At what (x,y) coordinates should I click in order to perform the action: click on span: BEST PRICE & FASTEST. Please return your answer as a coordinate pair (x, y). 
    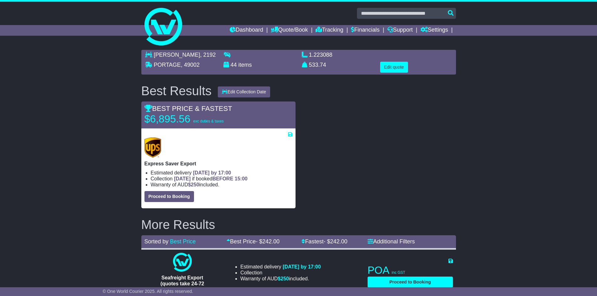
    Looking at the image, I should click on (188, 108).